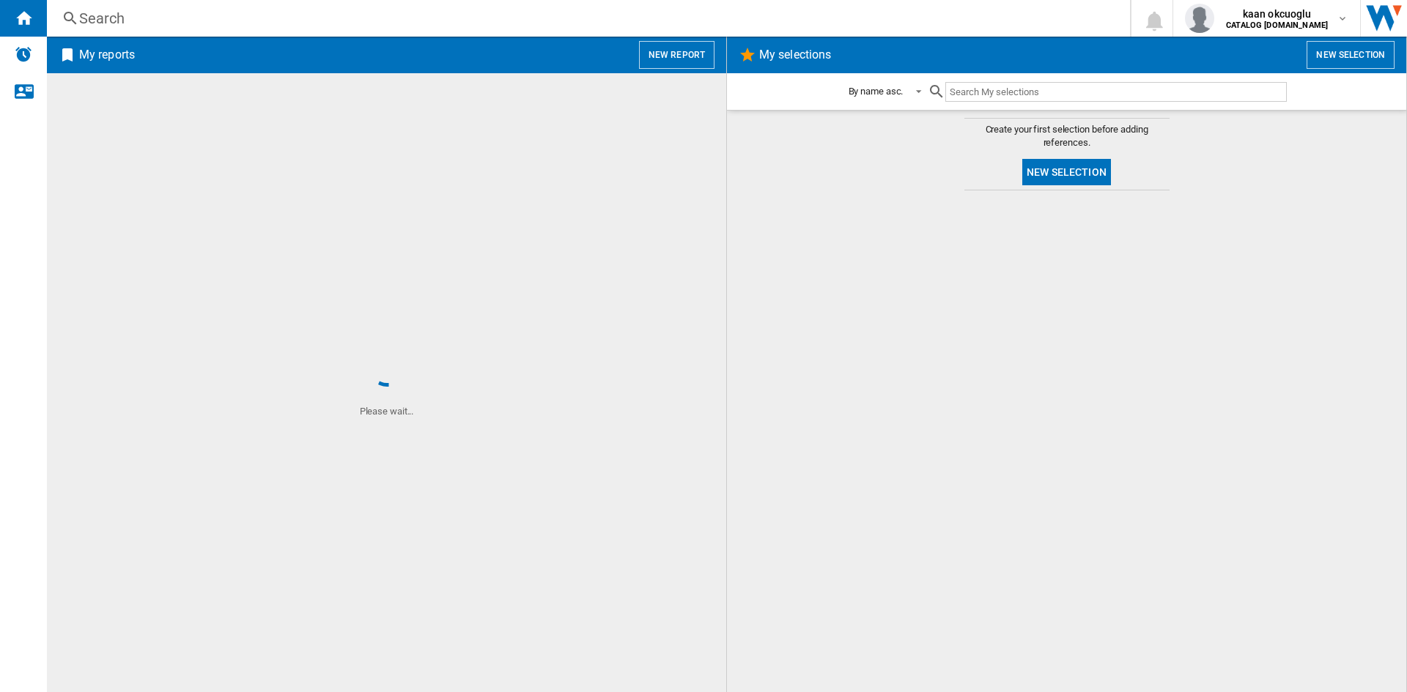 This screenshot has height=692, width=1407. Describe the element at coordinates (795, 55) in the screenshot. I see `h2: My selections` at that location.